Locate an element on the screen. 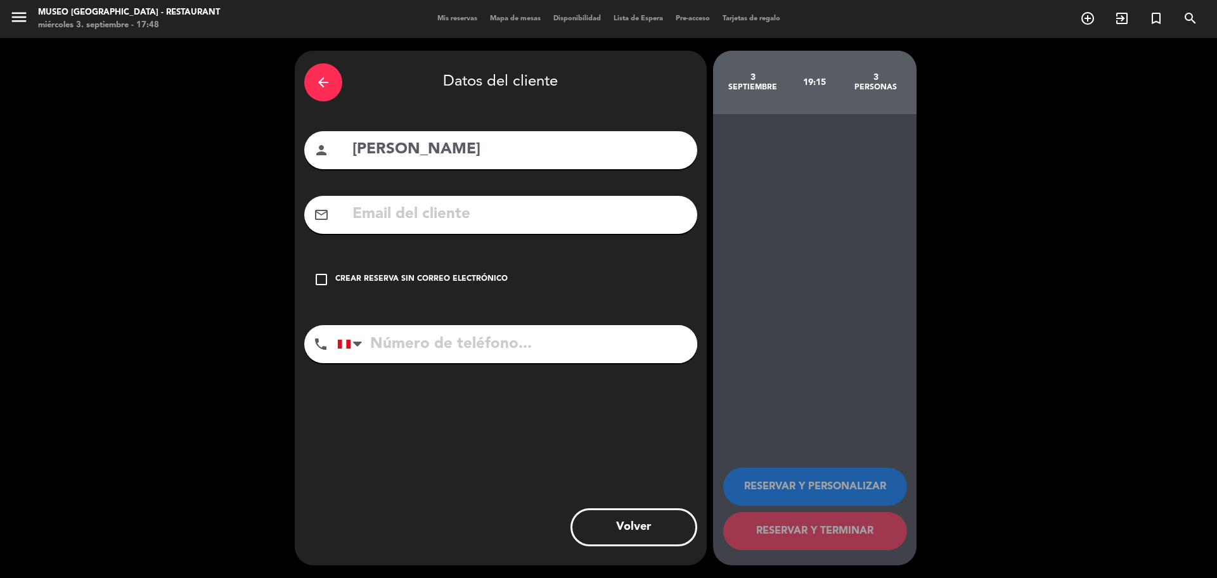  span: Lista de Espera is located at coordinates (638, 18).